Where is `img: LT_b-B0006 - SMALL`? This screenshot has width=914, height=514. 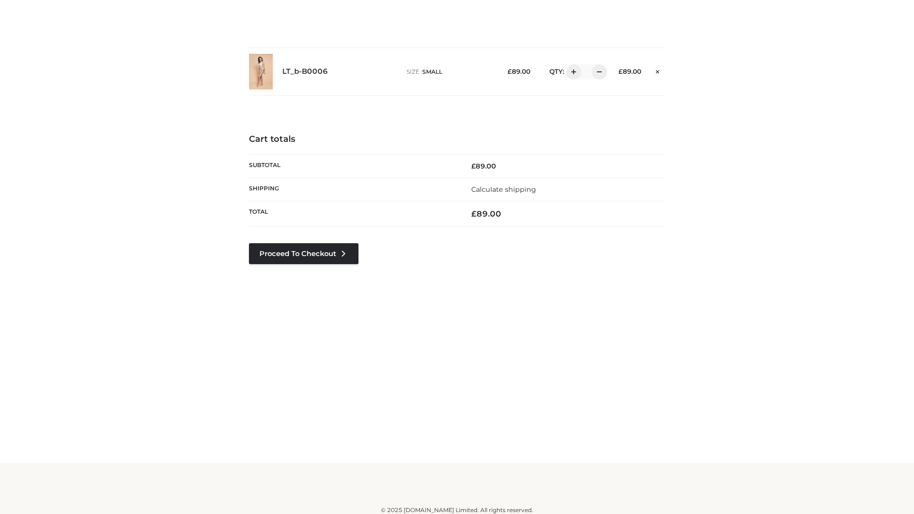 img: LT_b-B0006 - SMALL is located at coordinates (261, 71).